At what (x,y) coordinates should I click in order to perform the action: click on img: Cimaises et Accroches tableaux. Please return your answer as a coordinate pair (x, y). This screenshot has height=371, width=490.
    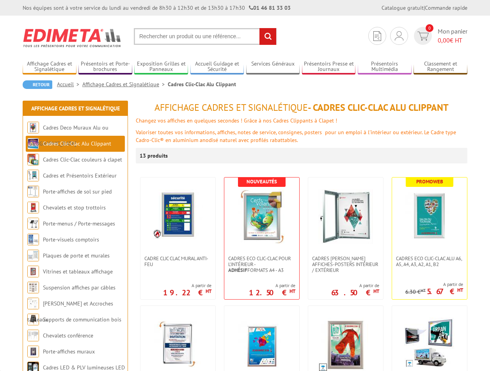
    Looking at the image, I should click on (33, 303).